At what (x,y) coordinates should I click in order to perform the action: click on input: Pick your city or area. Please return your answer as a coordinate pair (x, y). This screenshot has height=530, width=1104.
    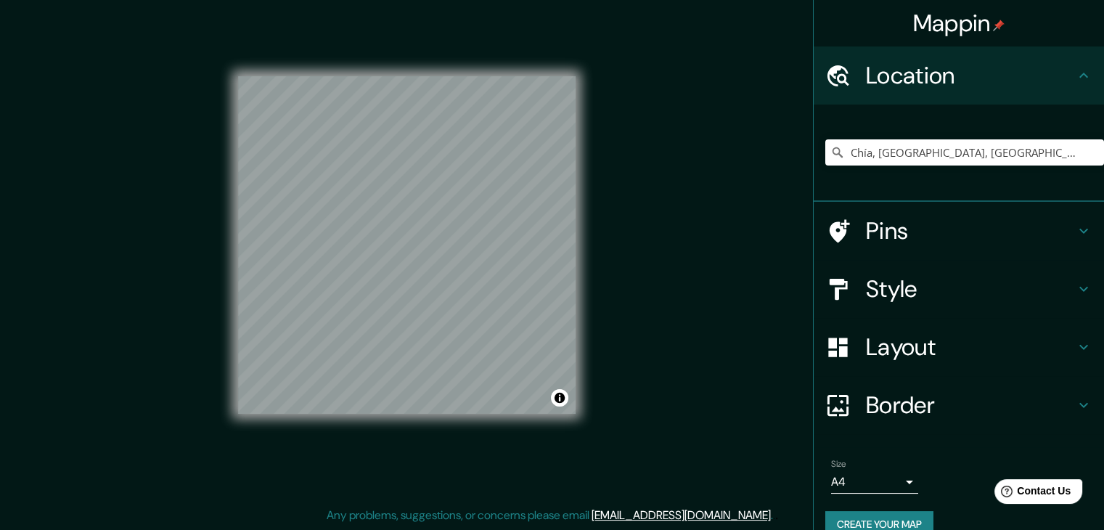
    Looking at the image, I should click on (964, 152).